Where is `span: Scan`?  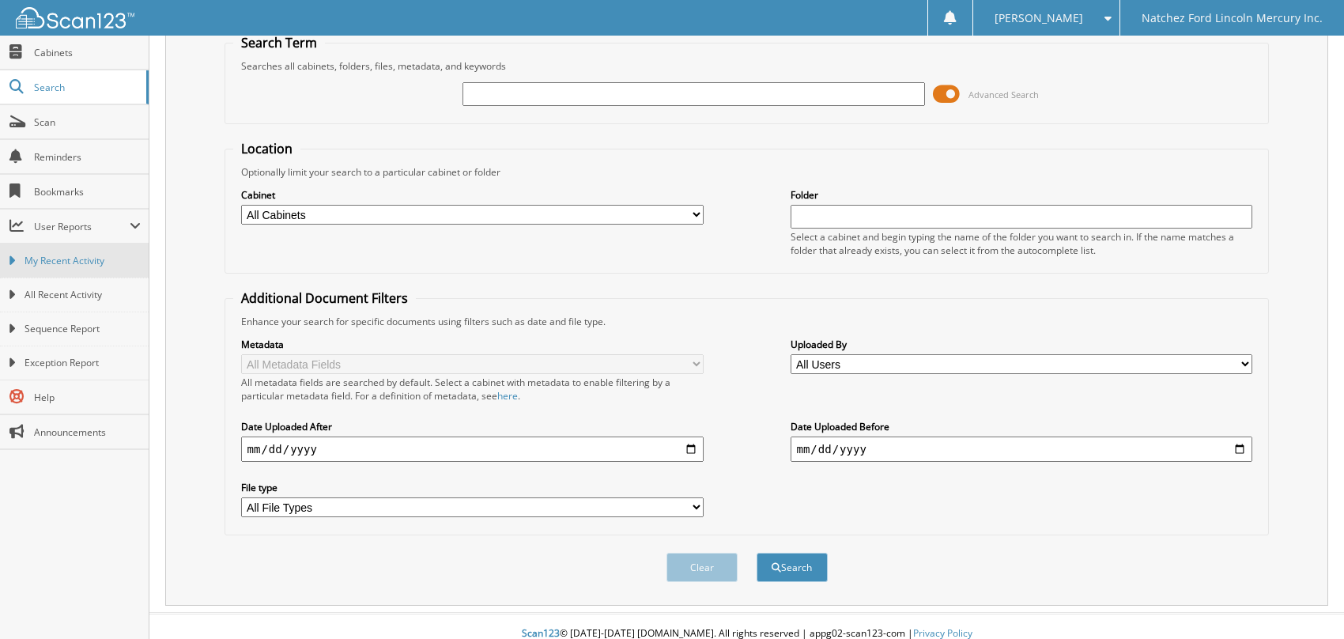
span: Scan is located at coordinates (87, 122).